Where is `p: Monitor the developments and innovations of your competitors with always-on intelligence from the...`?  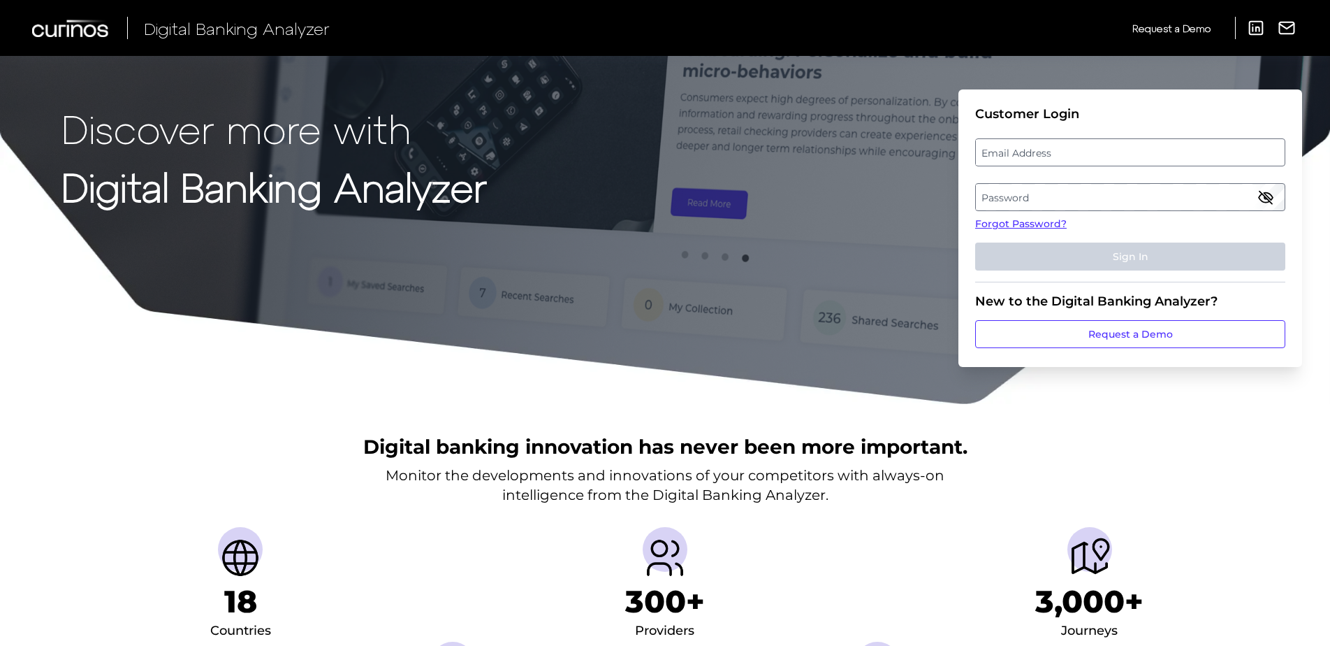 p: Monitor the developments and innovations of your competitors with always-on intelligence from the... is located at coordinates (665, 485).